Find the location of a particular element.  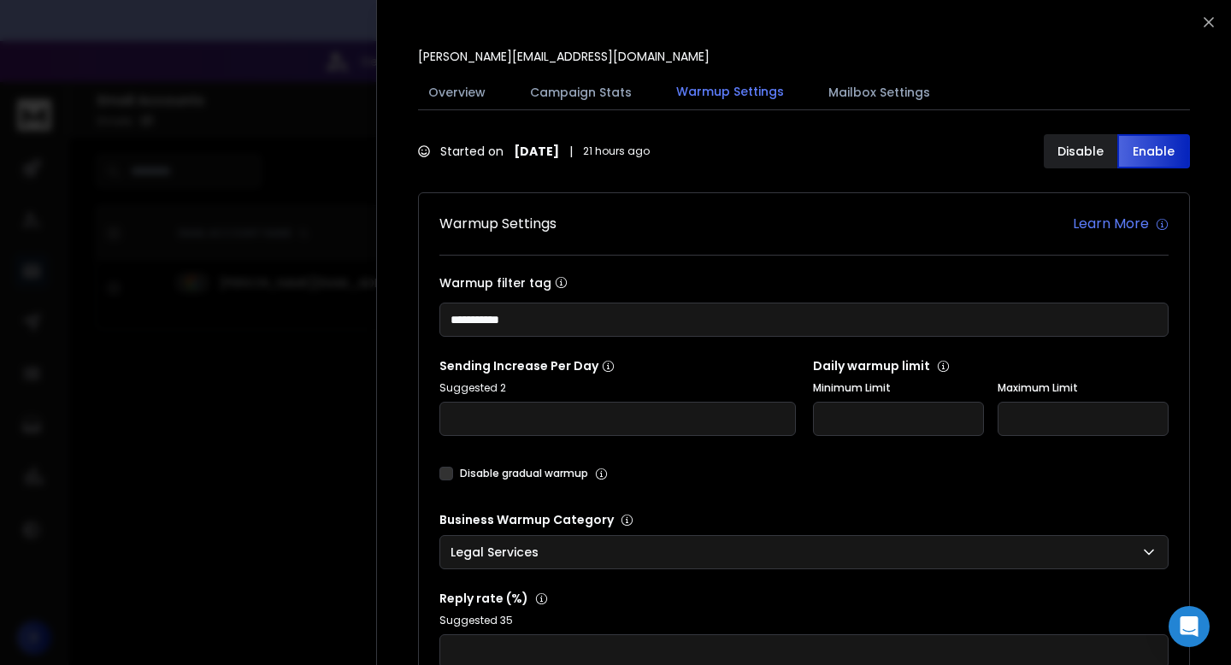

label: Warmup filter tag is located at coordinates (804, 282).